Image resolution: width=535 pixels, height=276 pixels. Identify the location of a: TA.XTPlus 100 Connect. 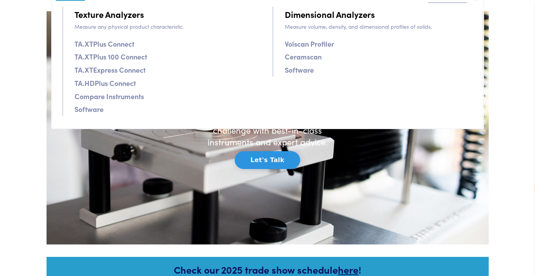
(111, 56).